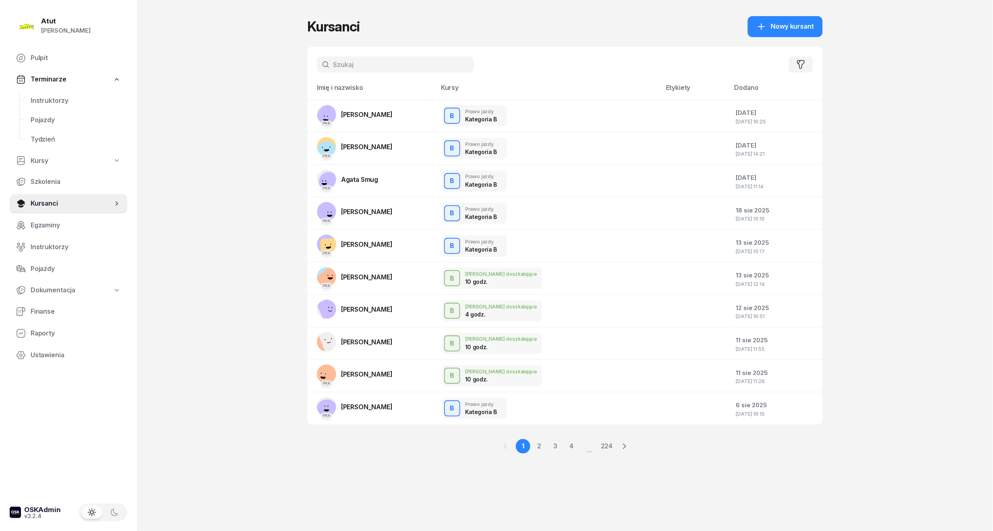 This screenshot has width=993, height=531. I want to click on span: Egzaminy, so click(76, 225).